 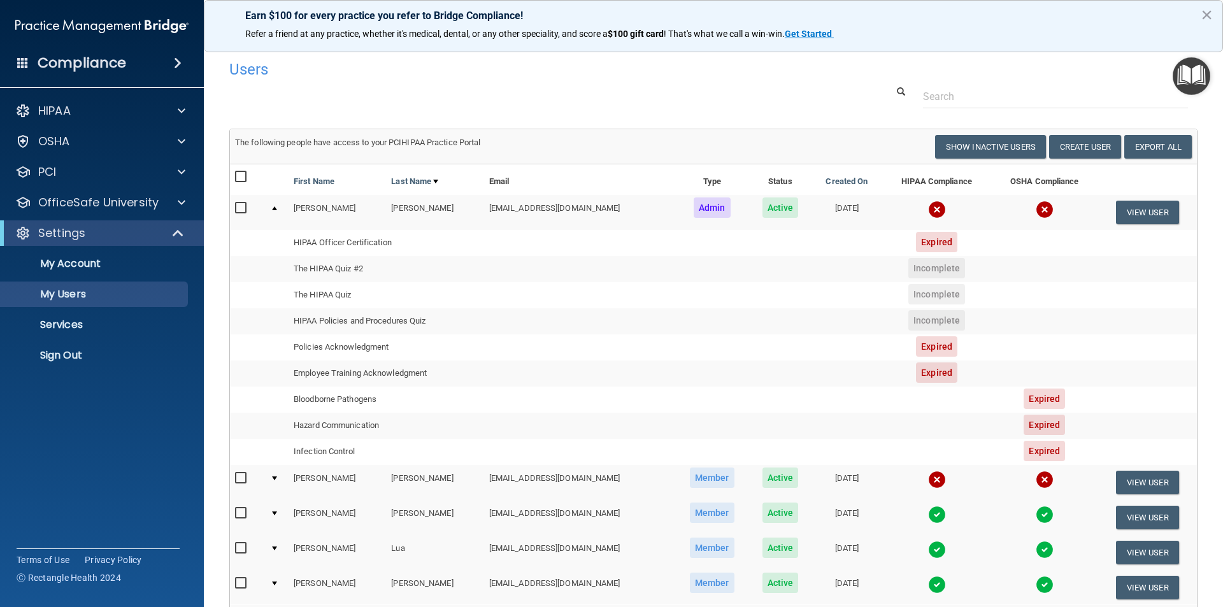 I want to click on strong: Get Started, so click(x=809, y=34).